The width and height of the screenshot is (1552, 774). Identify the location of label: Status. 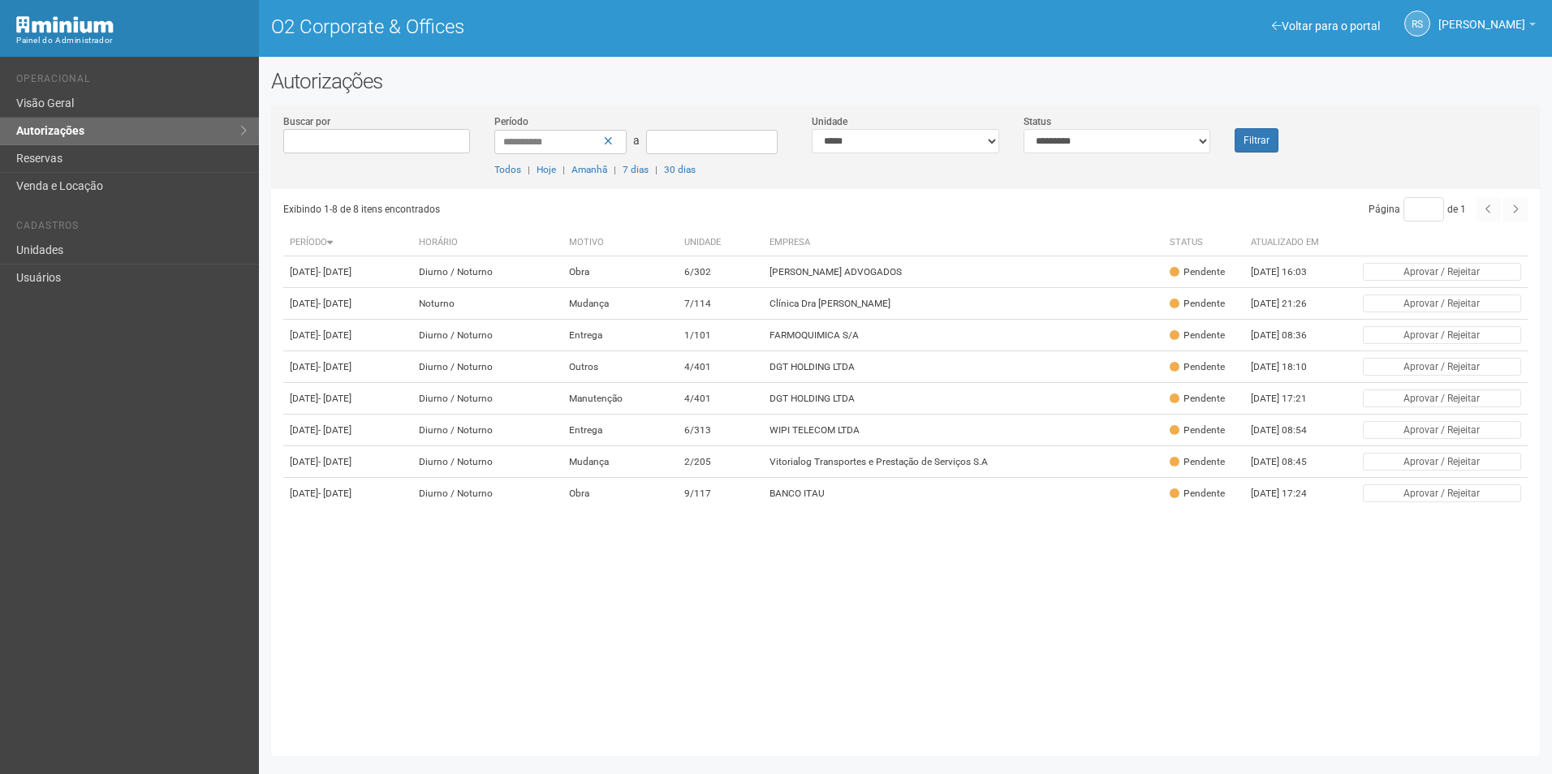
(1037, 122).